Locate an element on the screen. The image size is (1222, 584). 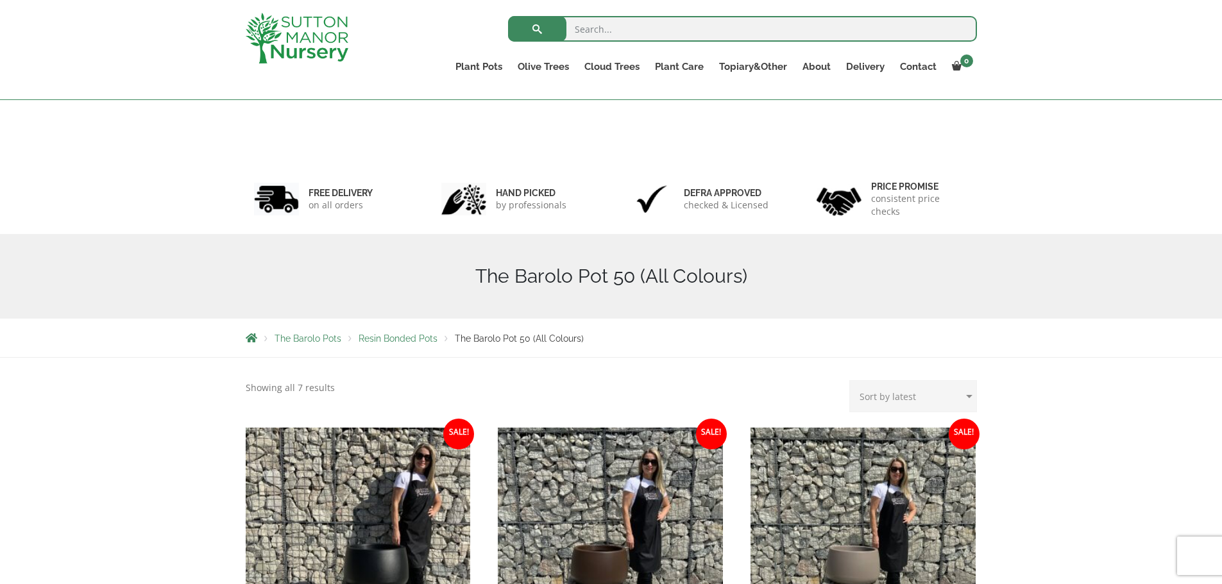
p: Showing all 7 results is located at coordinates (290, 388).